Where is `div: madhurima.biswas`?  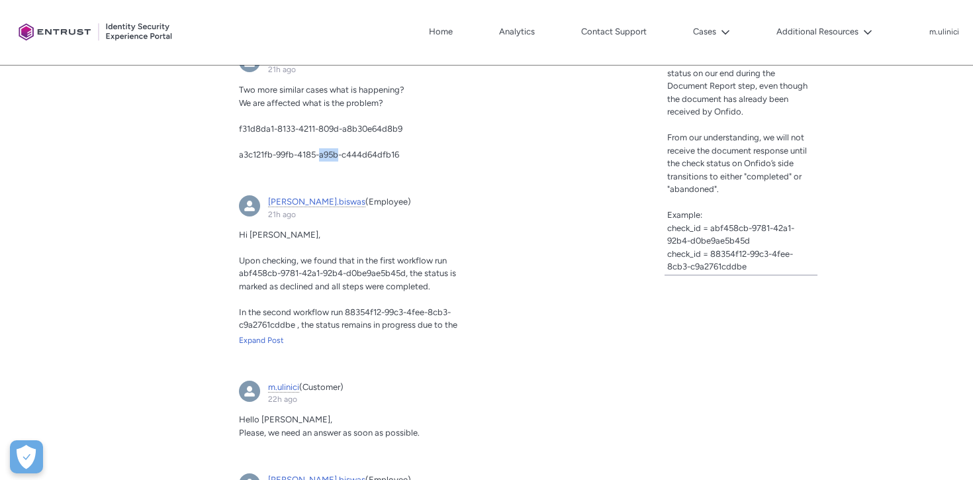
div: madhurima.biswas is located at coordinates (250, 206).